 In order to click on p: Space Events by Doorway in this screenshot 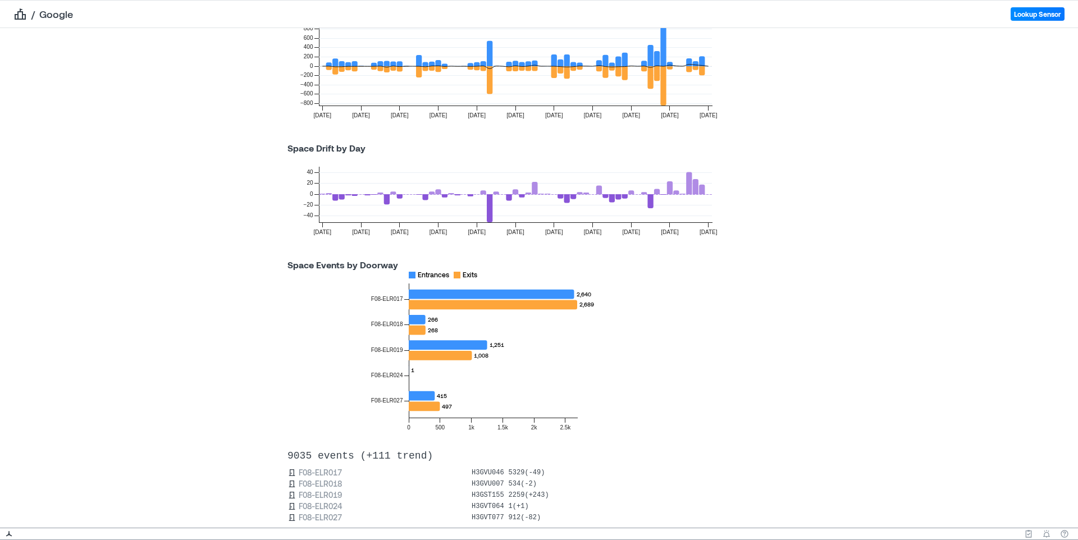, I will do `click(539, 265)`.